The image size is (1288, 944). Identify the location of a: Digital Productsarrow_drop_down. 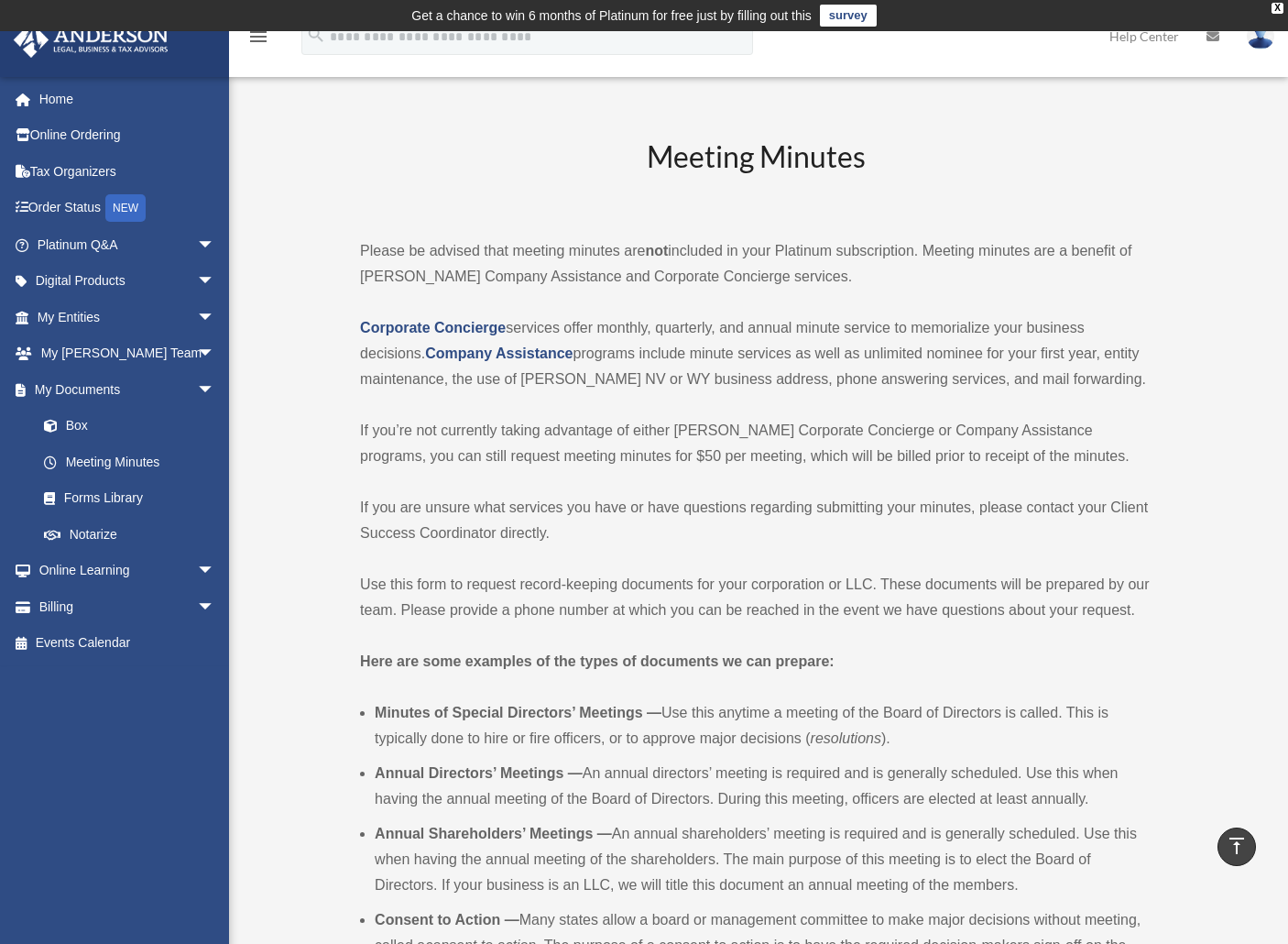
(128, 282).